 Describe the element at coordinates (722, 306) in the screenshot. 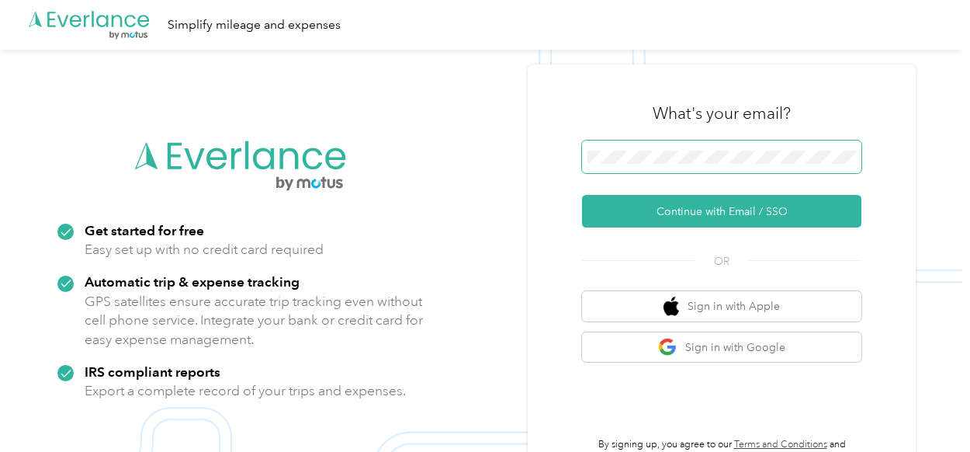

I see `button: apple logoSign in with Apple` at that location.